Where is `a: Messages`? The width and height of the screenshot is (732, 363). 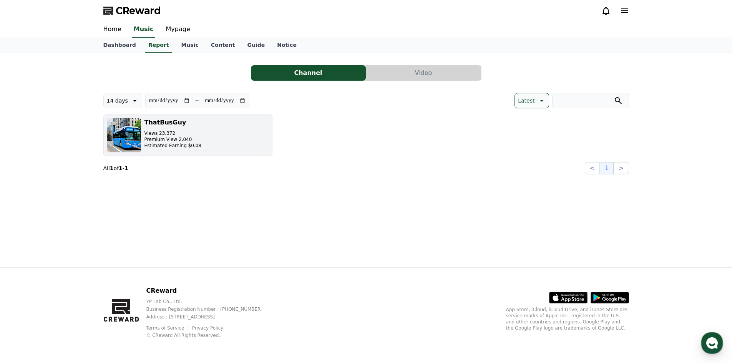 a: Messages is located at coordinates (75, 253).